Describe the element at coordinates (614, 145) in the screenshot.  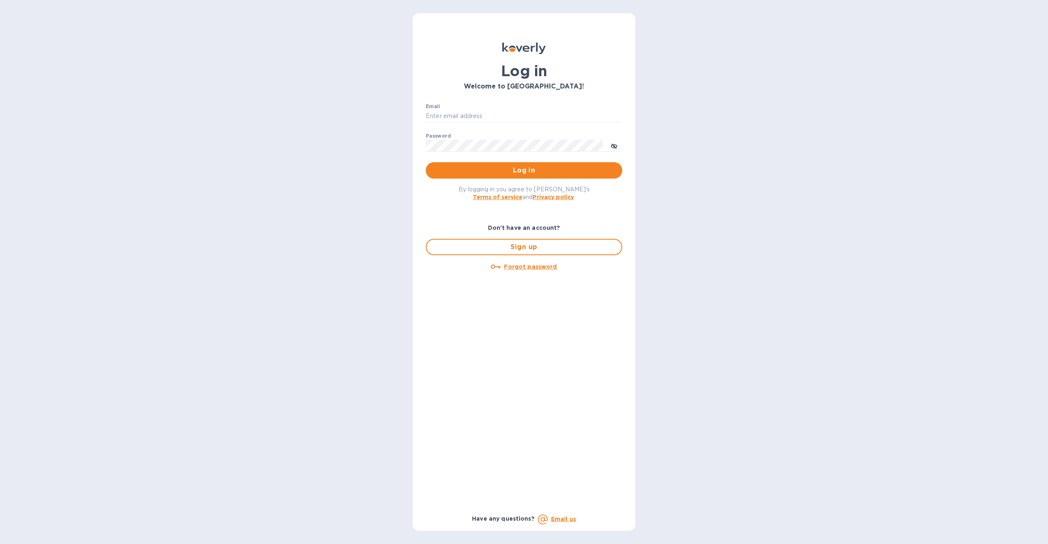
I see `button: toggle password visibility` at that location.